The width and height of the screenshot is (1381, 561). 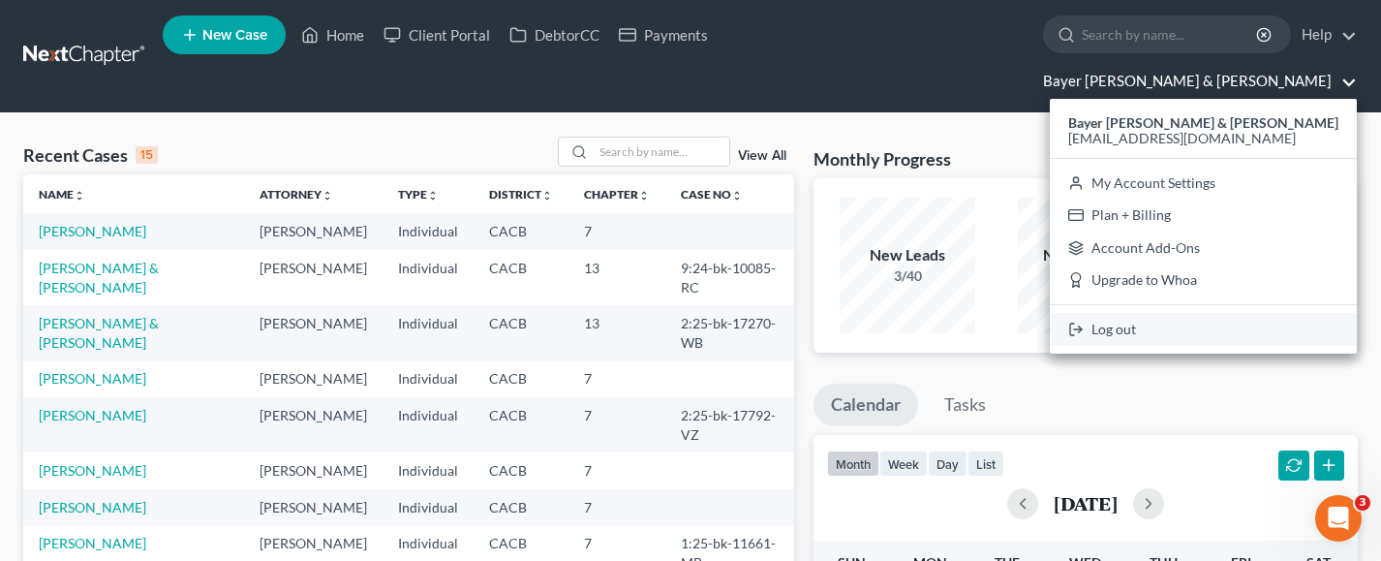 What do you see at coordinates (1203, 329) in the screenshot?
I see `a: Log out` at bounding box center [1203, 329].